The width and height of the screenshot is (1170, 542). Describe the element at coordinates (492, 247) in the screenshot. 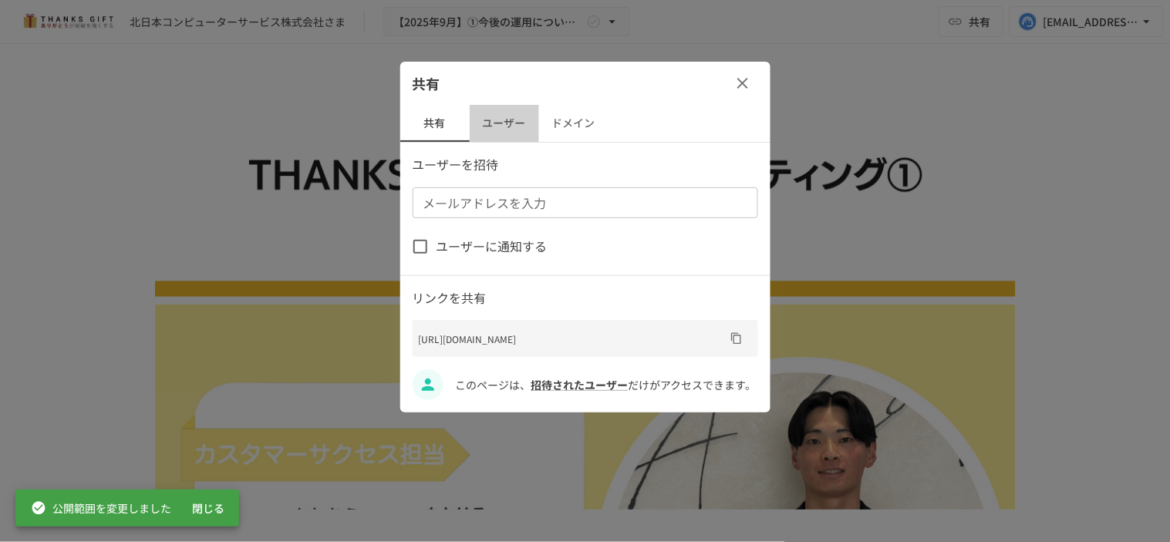

I see `span: ユーザーに通知する` at that location.